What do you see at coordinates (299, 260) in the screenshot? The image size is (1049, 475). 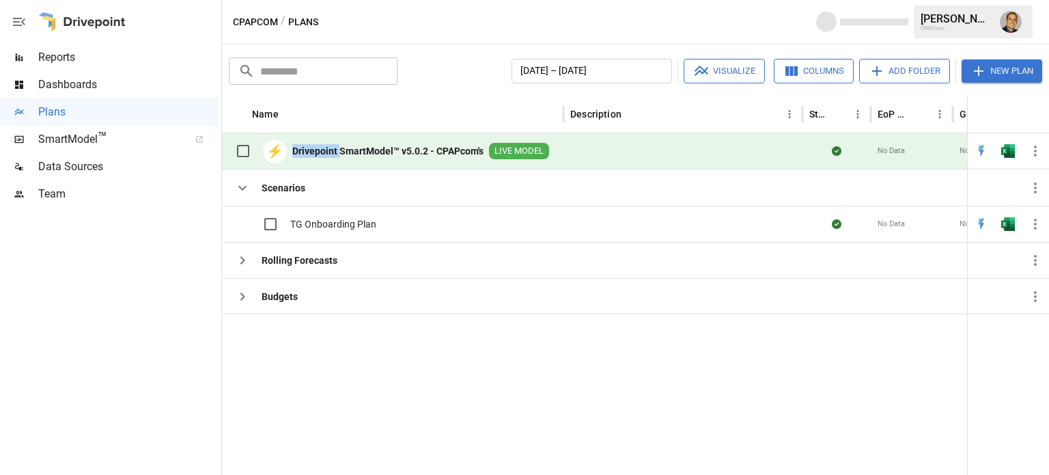 I see `b: Rolling Forecasts` at bounding box center [299, 260].